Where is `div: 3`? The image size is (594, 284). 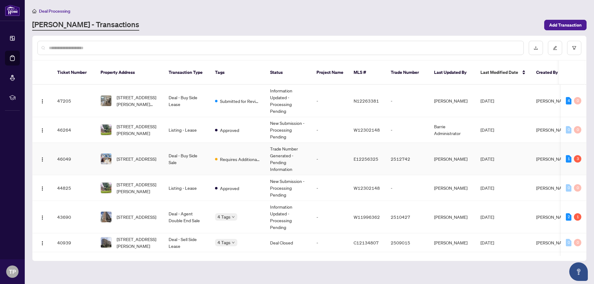
div: 3 is located at coordinates (577, 159).